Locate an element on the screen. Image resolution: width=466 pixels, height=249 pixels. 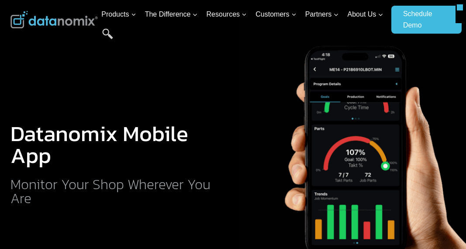
span: The Difference is located at coordinates (171, 14).